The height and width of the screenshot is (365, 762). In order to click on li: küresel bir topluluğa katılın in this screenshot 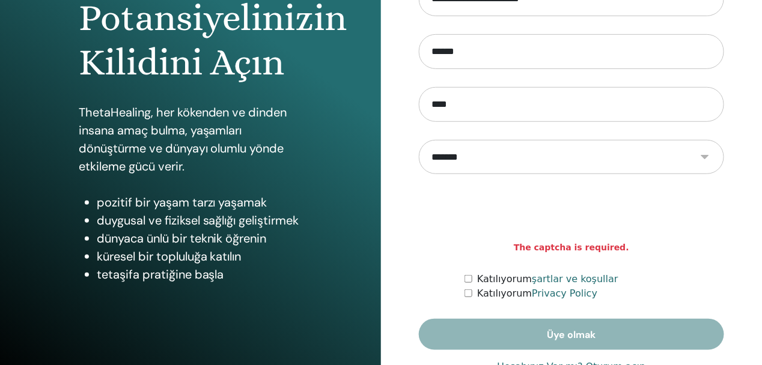, I will do `click(200, 257)`.